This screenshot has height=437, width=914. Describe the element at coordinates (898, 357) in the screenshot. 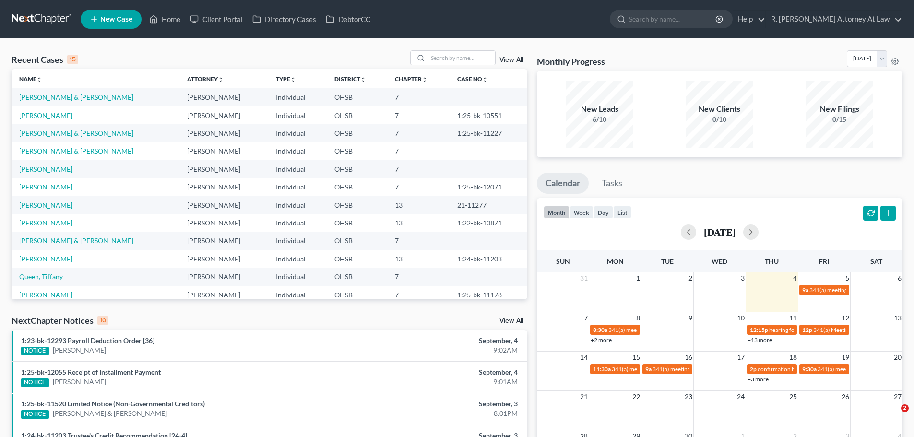

I see `span: 20` at that location.